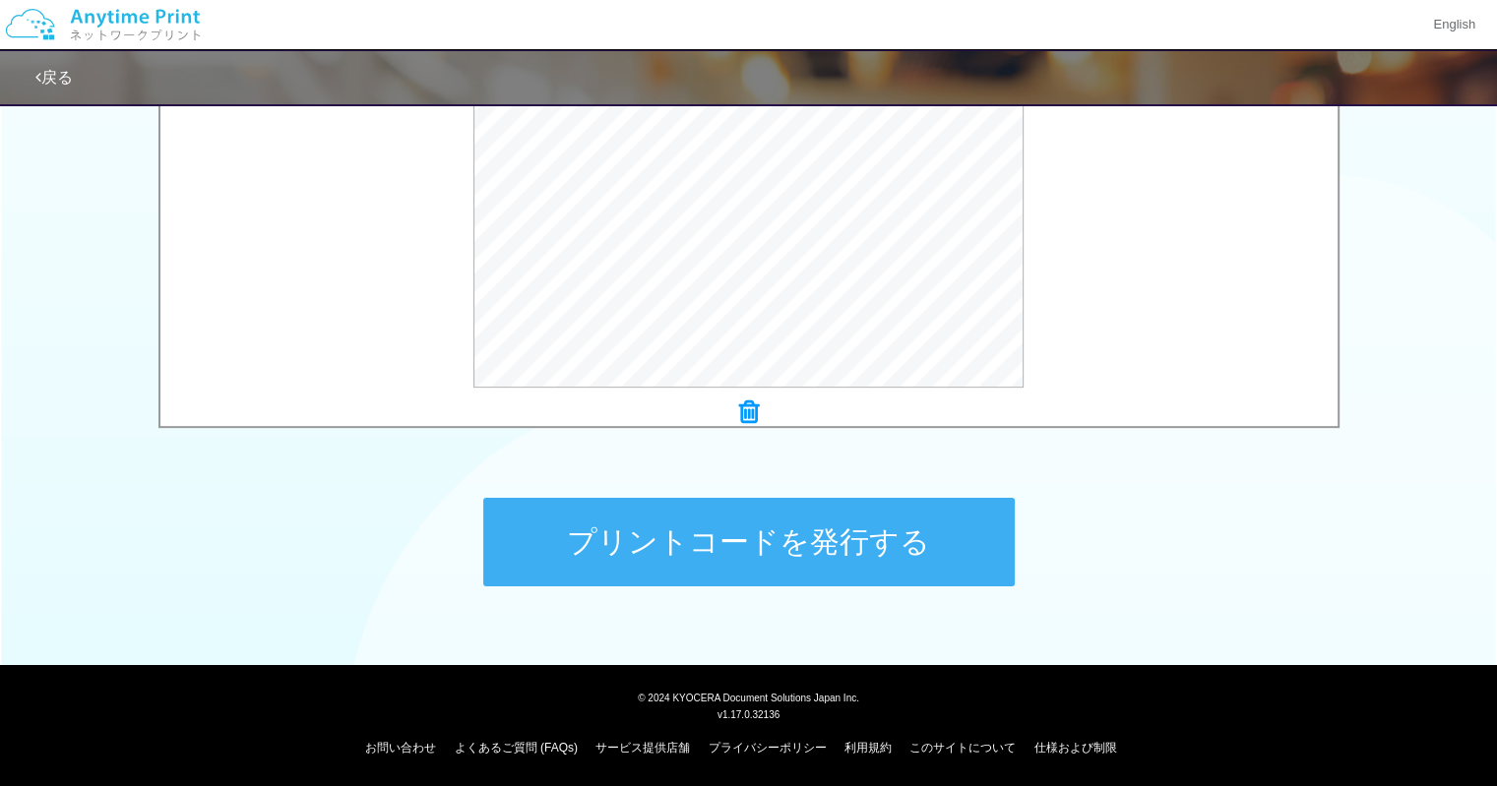 The height and width of the screenshot is (786, 1497). I want to click on a: 戻る, so click(54, 77).